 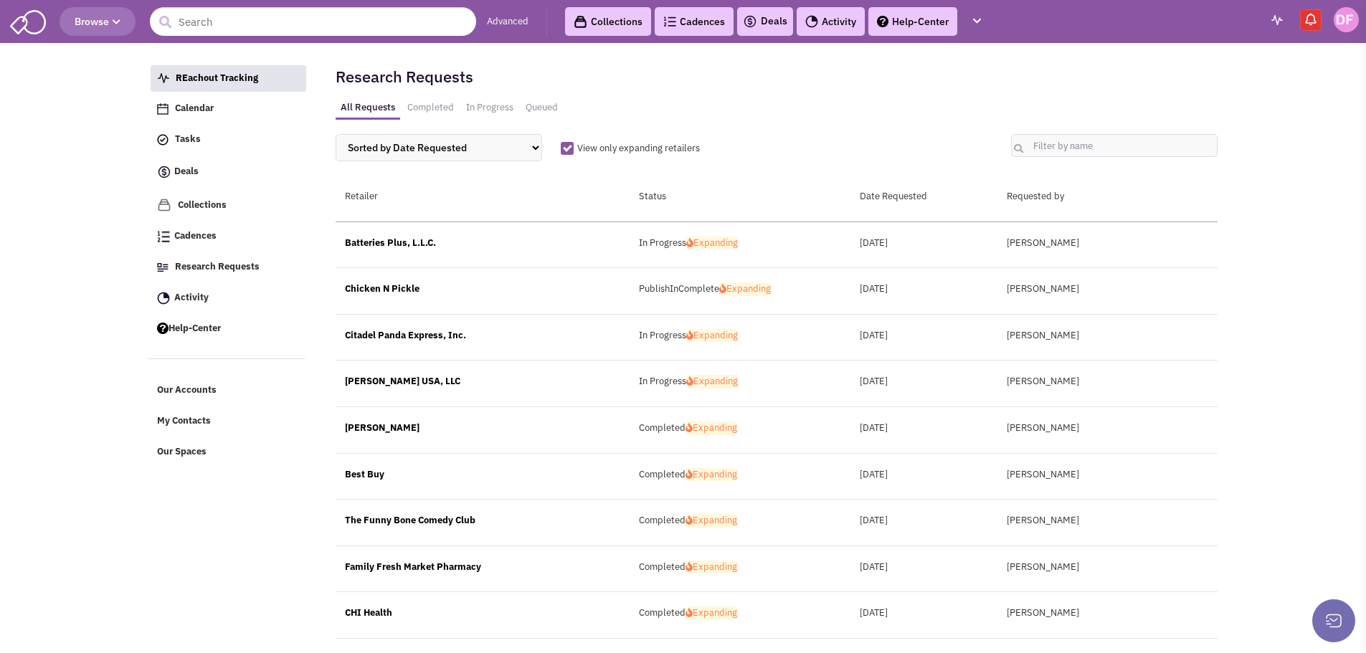 What do you see at coordinates (1115, 146) in the screenshot?
I see `input: Filter by name` at bounding box center [1115, 146].